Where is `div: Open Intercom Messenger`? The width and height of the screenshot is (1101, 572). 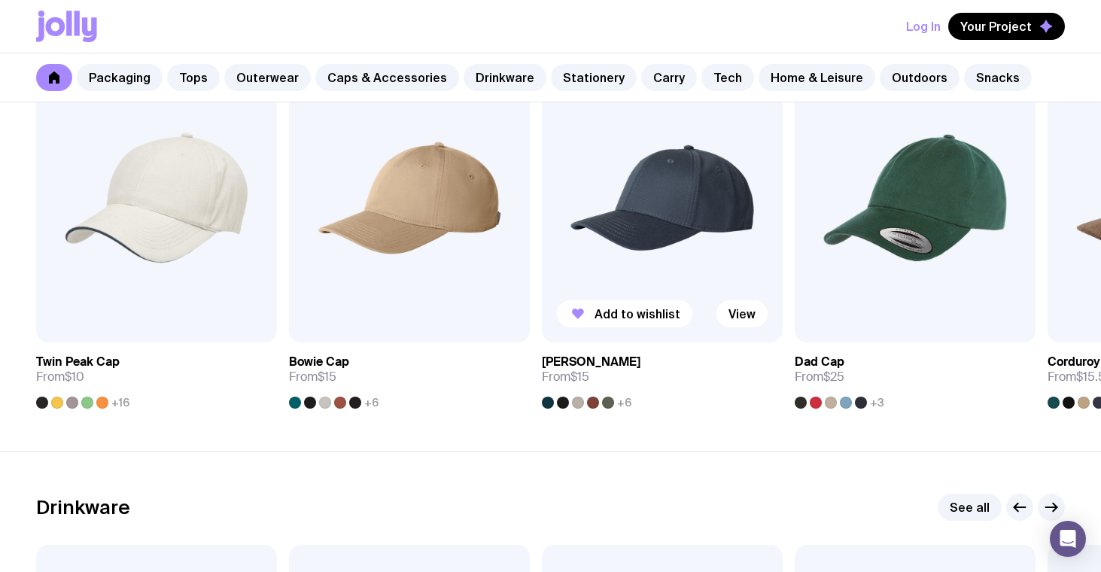
div: Open Intercom Messenger is located at coordinates (1068, 539).